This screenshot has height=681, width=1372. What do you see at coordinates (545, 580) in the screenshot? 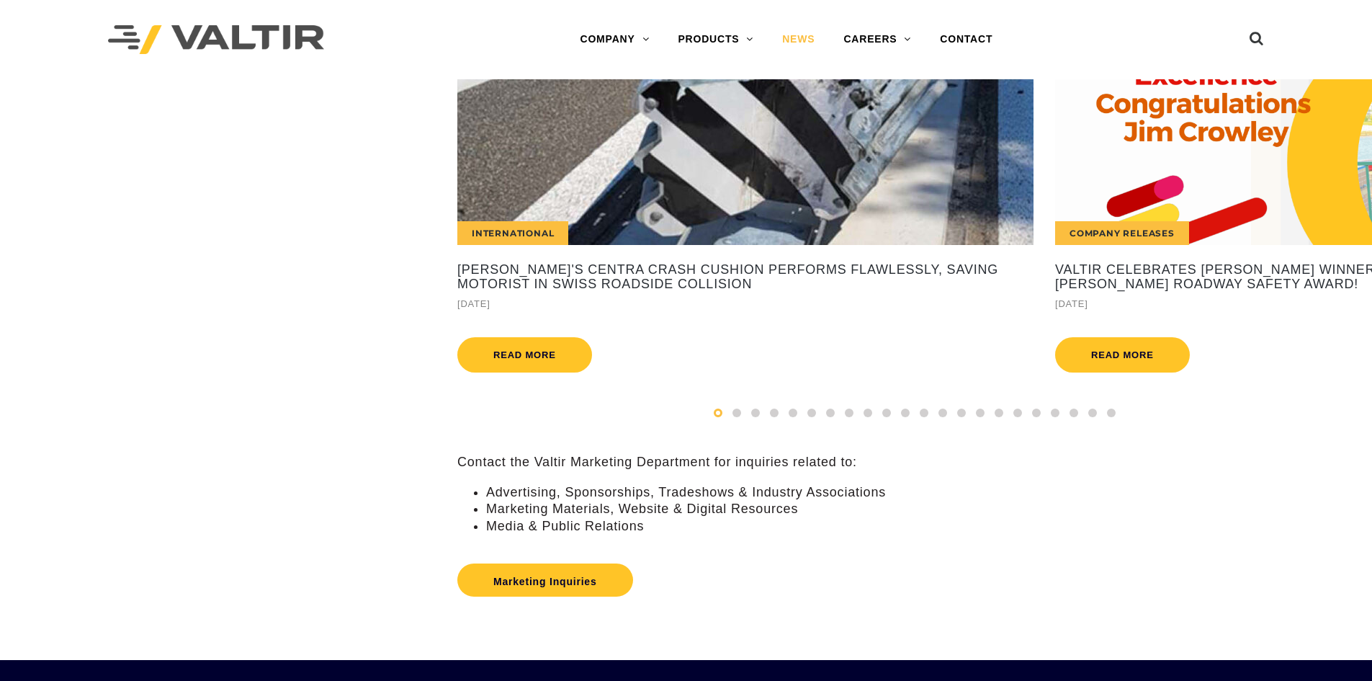
I see `a: Marketing Inquiries` at bounding box center [545, 580].